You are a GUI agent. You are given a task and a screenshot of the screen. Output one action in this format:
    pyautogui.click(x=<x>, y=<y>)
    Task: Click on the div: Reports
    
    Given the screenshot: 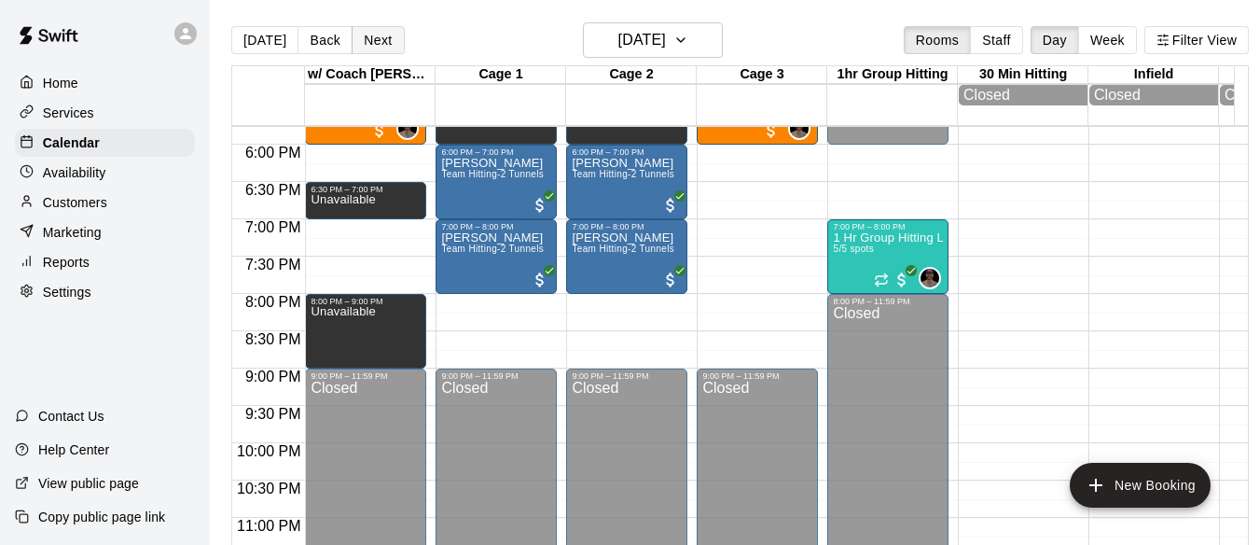 What is the action you would take?
    pyautogui.click(x=104, y=262)
    